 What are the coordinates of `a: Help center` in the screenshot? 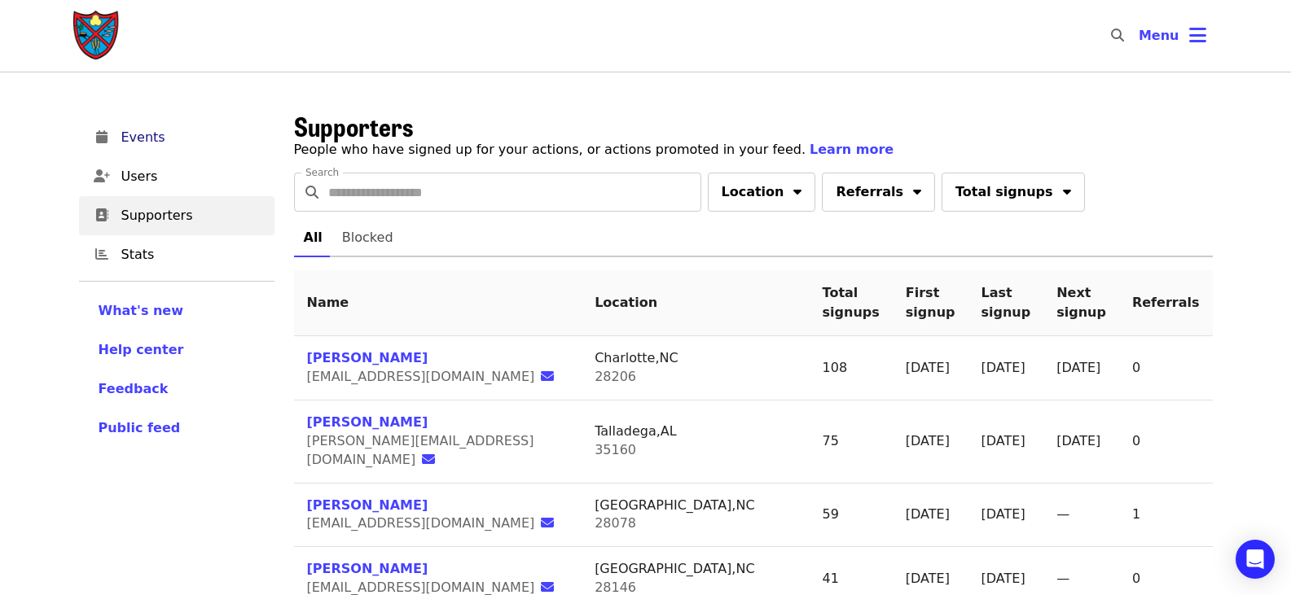 It's located at (177, 350).